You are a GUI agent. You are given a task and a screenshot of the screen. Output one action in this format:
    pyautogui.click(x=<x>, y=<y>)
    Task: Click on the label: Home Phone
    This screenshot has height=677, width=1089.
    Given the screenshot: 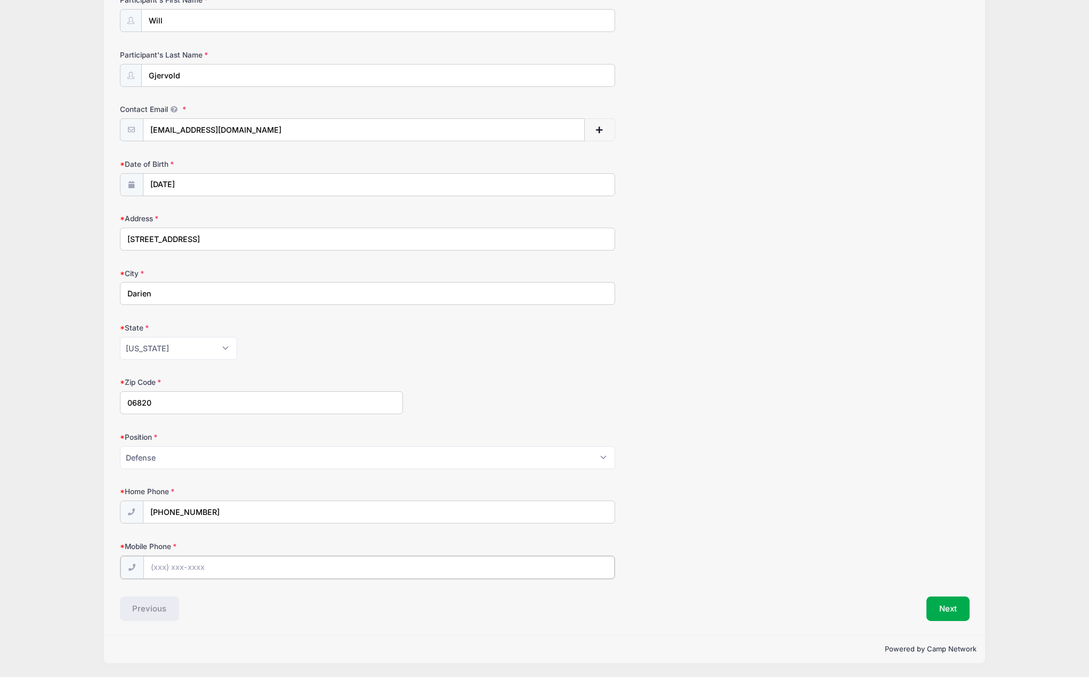 What is the action you would take?
    pyautogui.click(x=261, y=492)
    